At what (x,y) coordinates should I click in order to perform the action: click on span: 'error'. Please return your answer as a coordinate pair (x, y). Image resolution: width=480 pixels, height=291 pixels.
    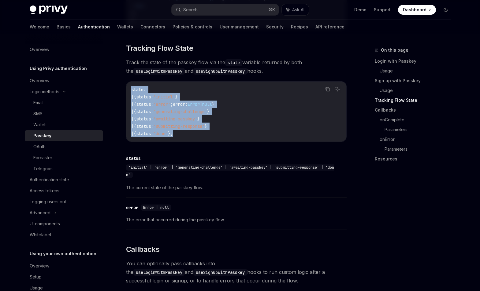
    Looking at the image, I should click on (162, 104).